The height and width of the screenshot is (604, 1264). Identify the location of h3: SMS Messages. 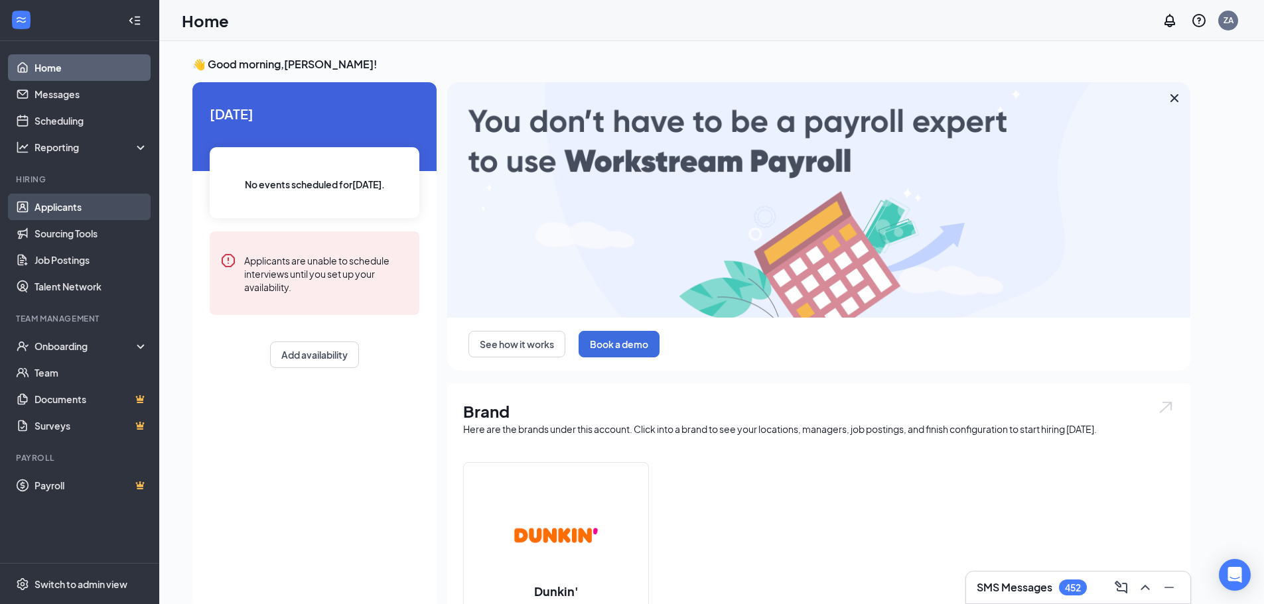
(1014, 588).